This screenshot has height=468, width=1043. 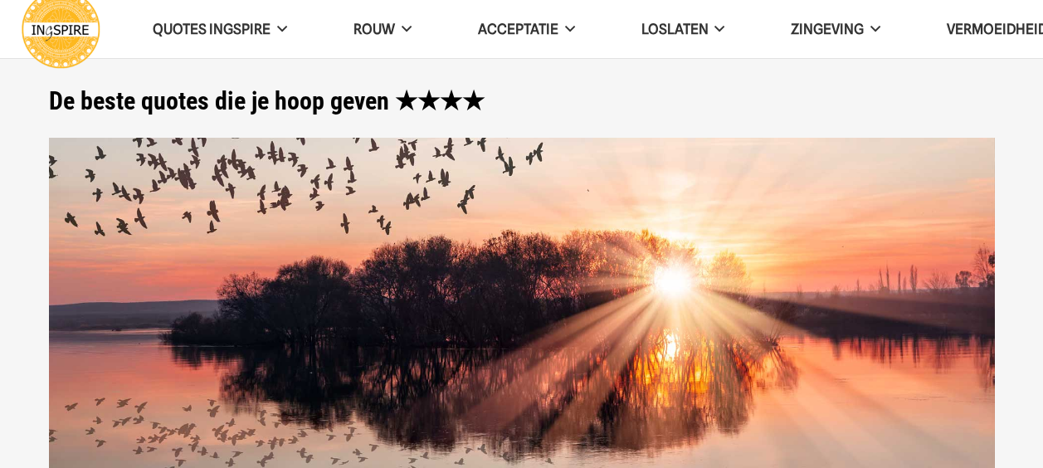 What do you see at coordinates (674, 29) in the screenshot?
I see `span: Loslaten` at bounding box center [674, 29].